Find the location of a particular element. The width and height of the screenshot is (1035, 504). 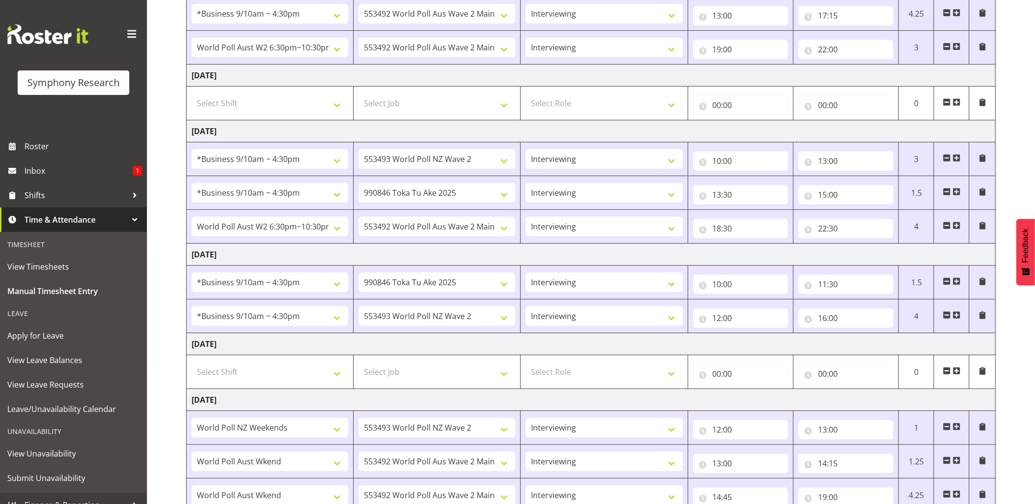

a: View Leave Requests is located at coordinates (73, 385).